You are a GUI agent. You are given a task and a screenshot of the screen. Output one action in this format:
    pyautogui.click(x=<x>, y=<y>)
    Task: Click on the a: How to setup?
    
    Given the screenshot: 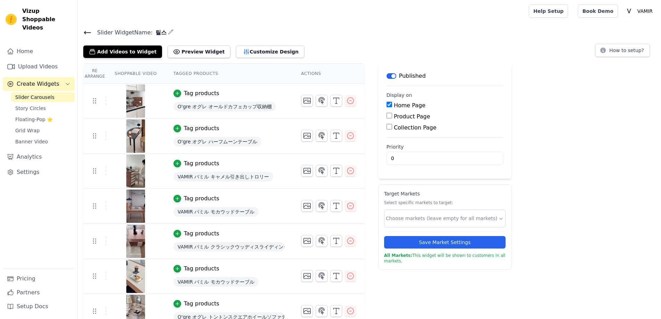 What is the action you would take?
    pyautogui.click(x=622, y=52)
    